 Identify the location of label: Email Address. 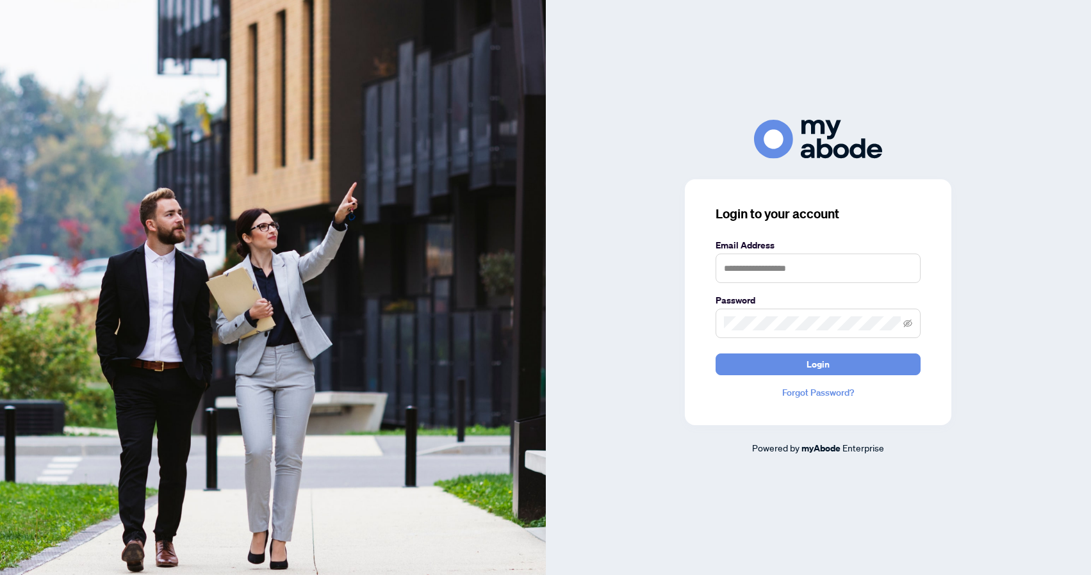
(818, 245).